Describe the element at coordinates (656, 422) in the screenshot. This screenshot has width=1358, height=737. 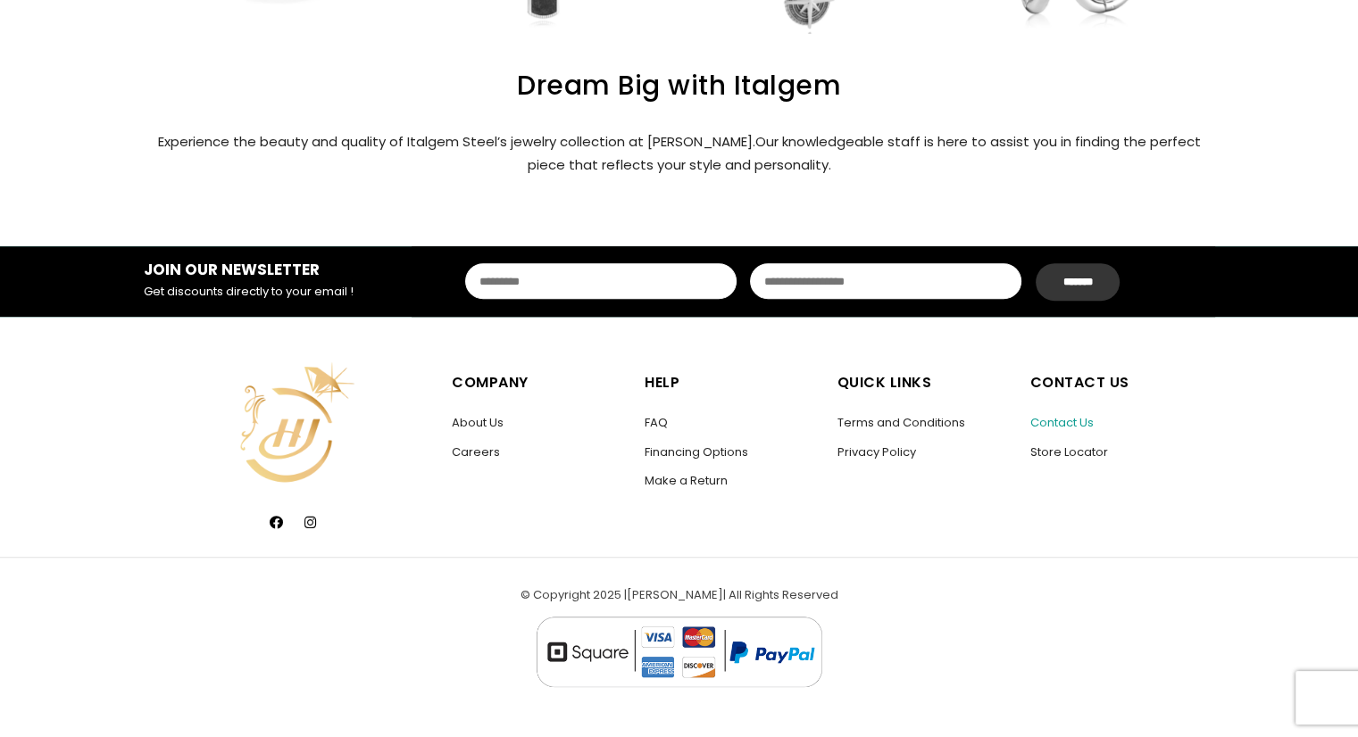
I see `a: FAQ` at that location.